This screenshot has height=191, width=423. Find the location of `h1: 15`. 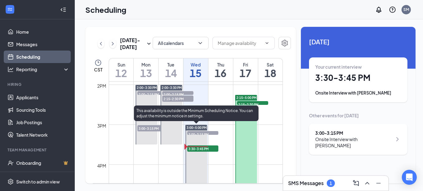

h1: 15 is located at coordinates (196, 73).